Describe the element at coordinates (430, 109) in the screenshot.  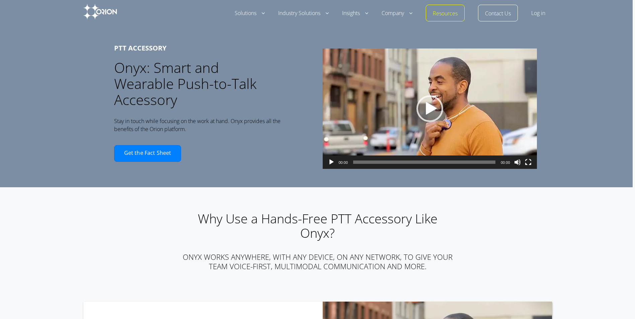
I see `div: Play` at that location.